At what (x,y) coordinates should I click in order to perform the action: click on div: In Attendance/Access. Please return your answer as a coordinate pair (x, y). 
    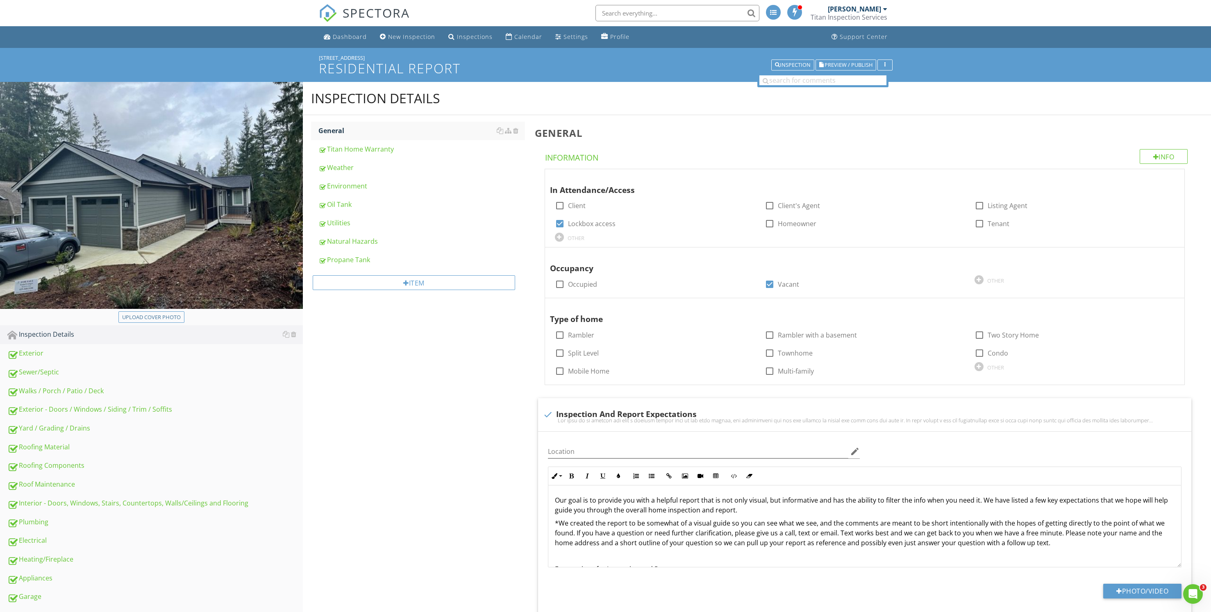
    Looking at the image, I should click on (848, 184).